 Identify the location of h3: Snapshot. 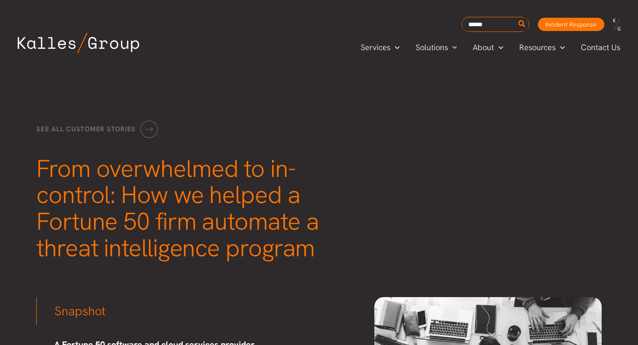
(150, 308).